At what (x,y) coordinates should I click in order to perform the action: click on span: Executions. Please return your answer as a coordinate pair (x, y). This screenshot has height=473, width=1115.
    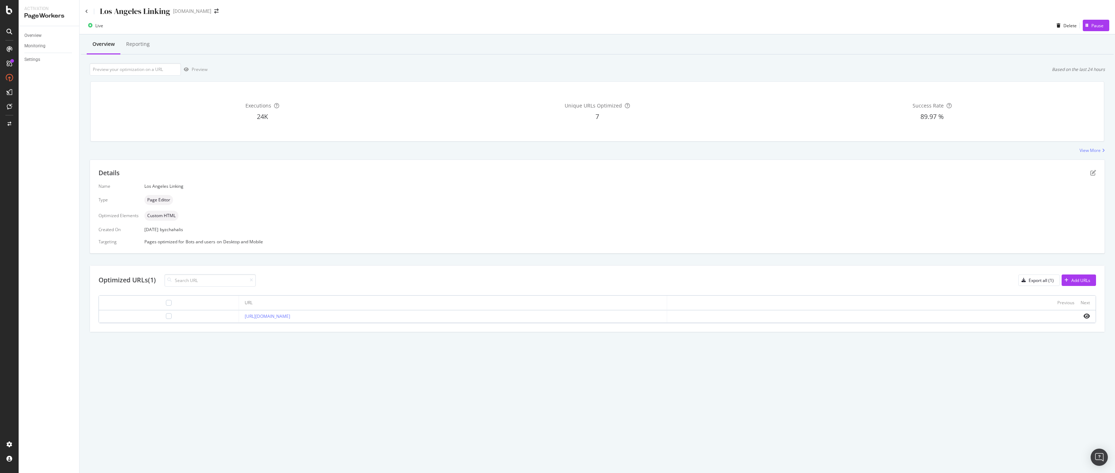
    Looking at the image, I should click on (258, 105).